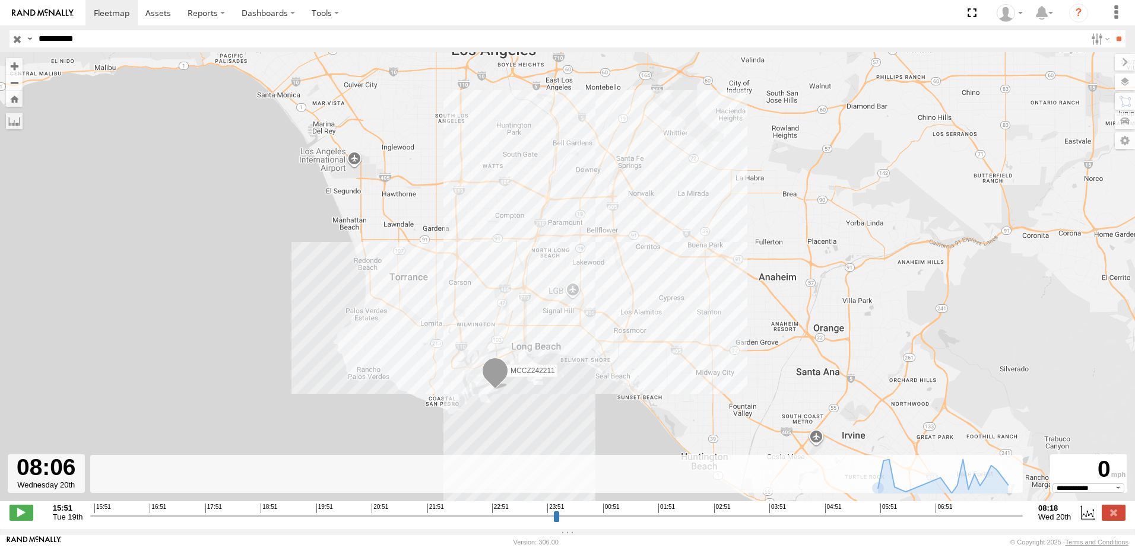 Image resolution: width=1135 pixels, height=548 pixels. I want to click on span: 20:51, so click(380, 509).